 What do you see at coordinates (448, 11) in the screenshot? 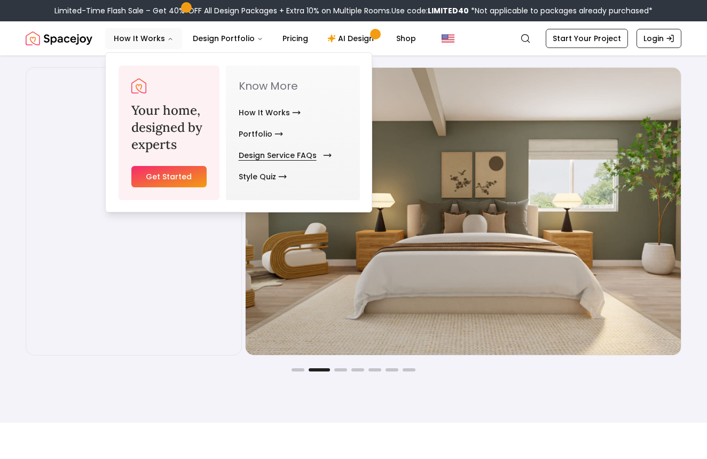
I see `b: LIMITED40` at bounding box center [448, 11].